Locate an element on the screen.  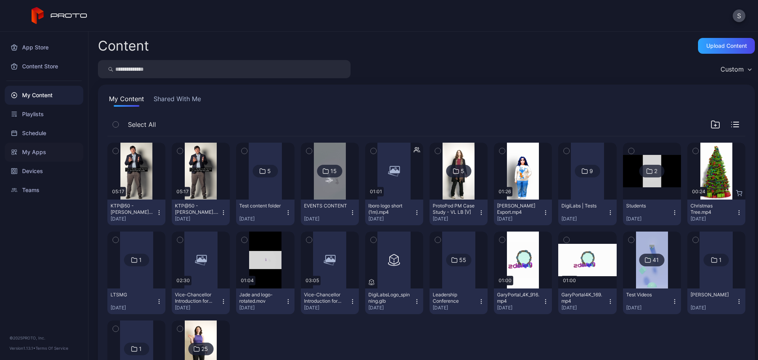
a: My Apps is located at coordinates (44, 152).